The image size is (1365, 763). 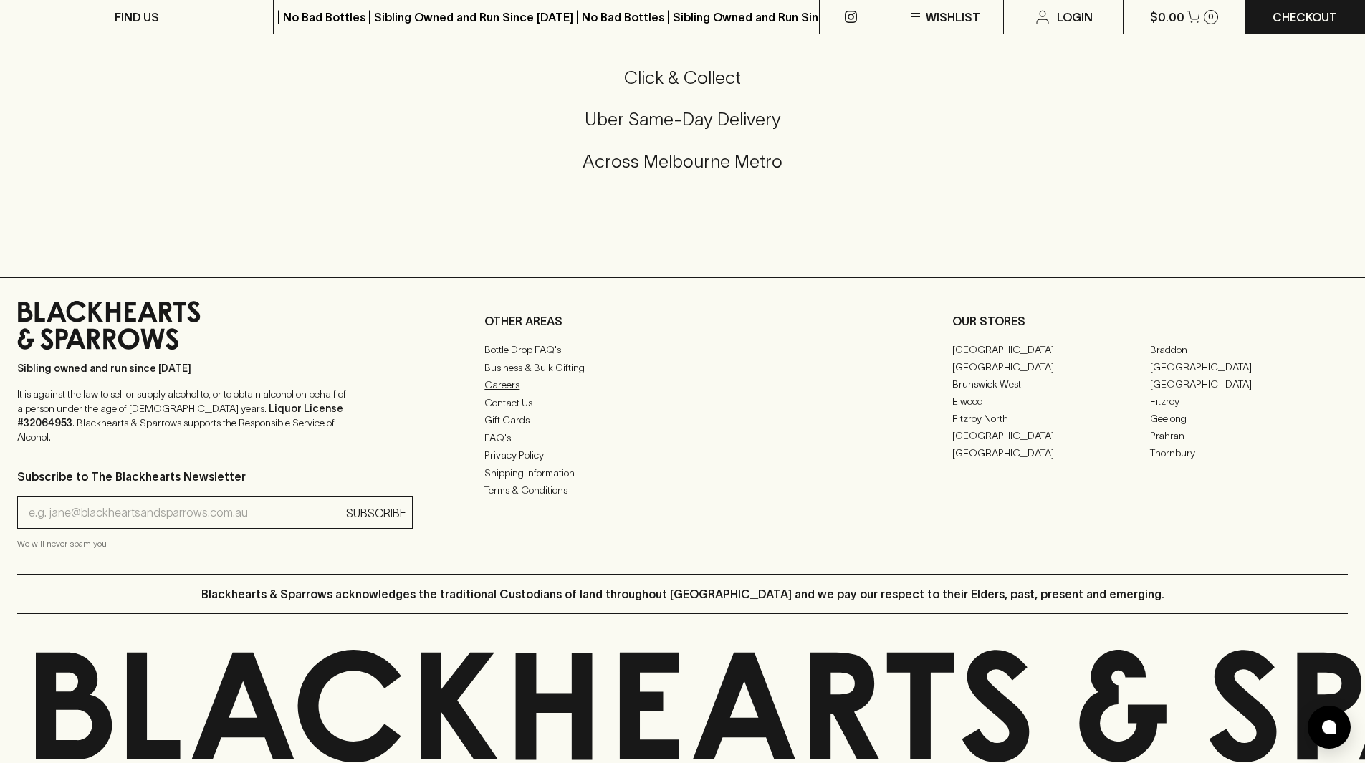 I want to click on a: Fitzroy, so click(x=1249, y=401).